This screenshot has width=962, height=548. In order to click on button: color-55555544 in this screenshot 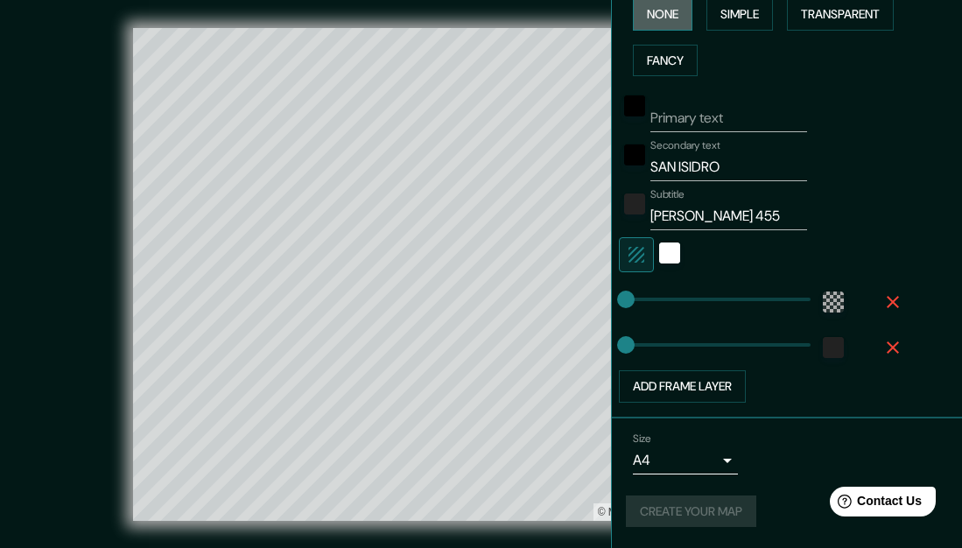, I will do `click(834, 302)`.